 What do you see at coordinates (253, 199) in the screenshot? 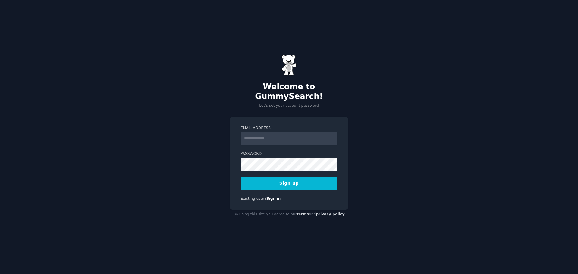
I see `span: Existing user?` at bounding box center [253, 199].